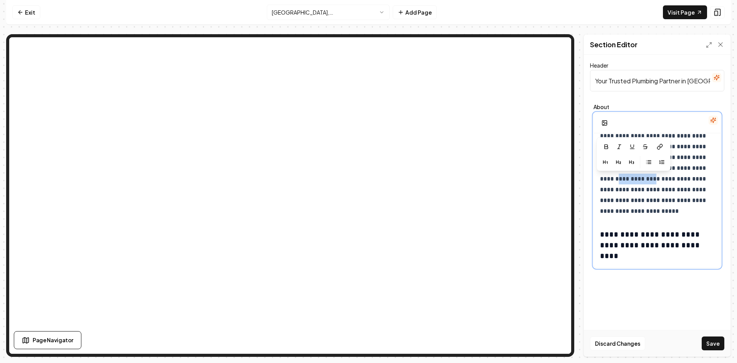 The width and height of the screenshot is (737, 363). Describe the element at coordinates (685, 12) in the screenshot. I see `a: Visit Page` at that location.